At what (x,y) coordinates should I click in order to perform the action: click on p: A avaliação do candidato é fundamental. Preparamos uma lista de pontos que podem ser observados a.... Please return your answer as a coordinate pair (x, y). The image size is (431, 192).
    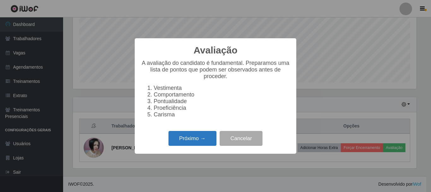
    Looking at the image, I should click on (216, 69).